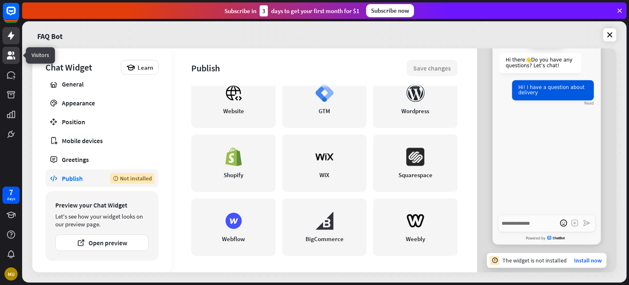 Image resolution: width=629 pixels, height=285 pixels. I want to click on a: Shopify, so click(234, 163).